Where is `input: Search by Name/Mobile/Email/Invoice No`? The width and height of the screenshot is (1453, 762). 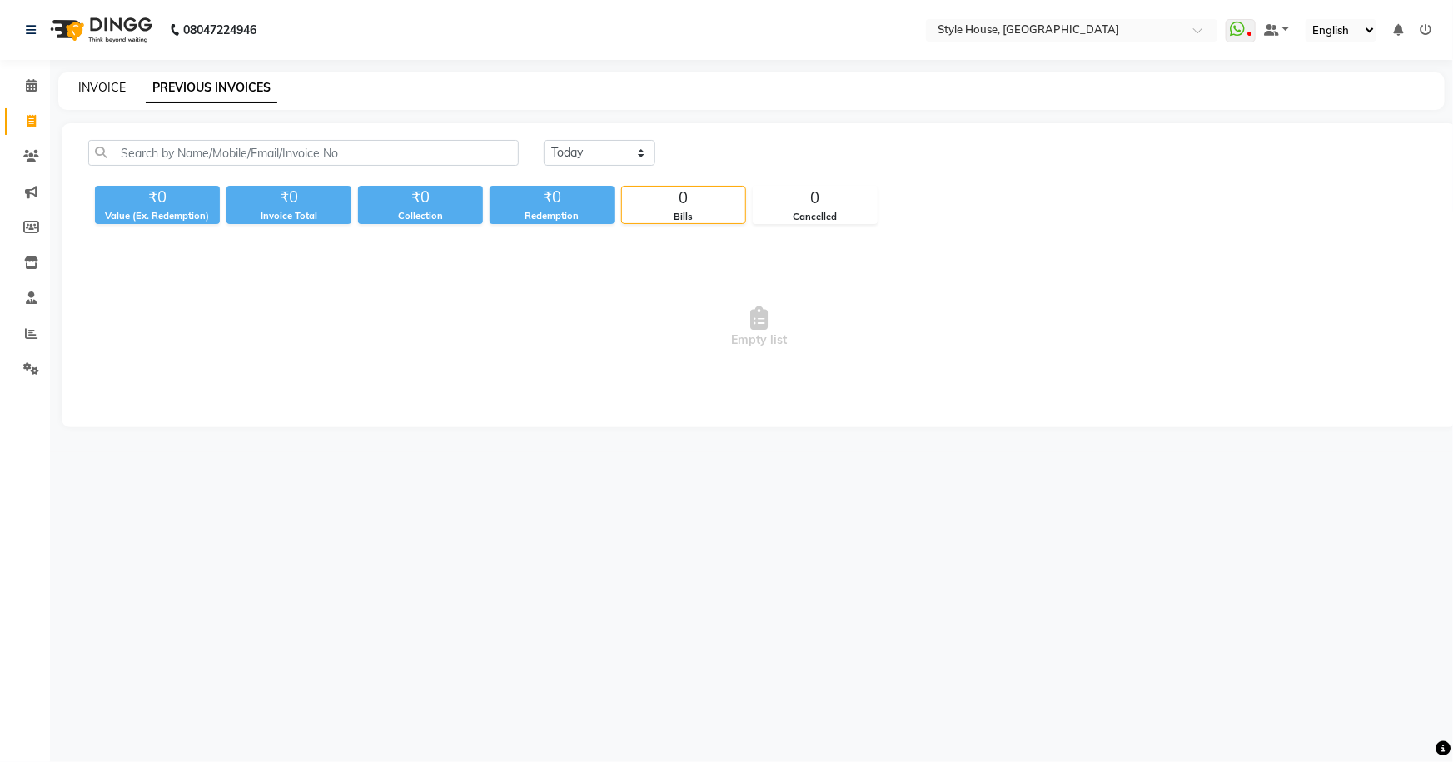
input: Search by Name/Mobile/Email/Invoice No is located at coordinates (303, 152).